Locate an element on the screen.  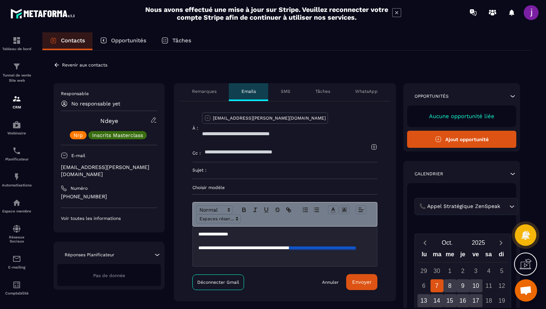
p: CRM is located at coordinates (17, 107).